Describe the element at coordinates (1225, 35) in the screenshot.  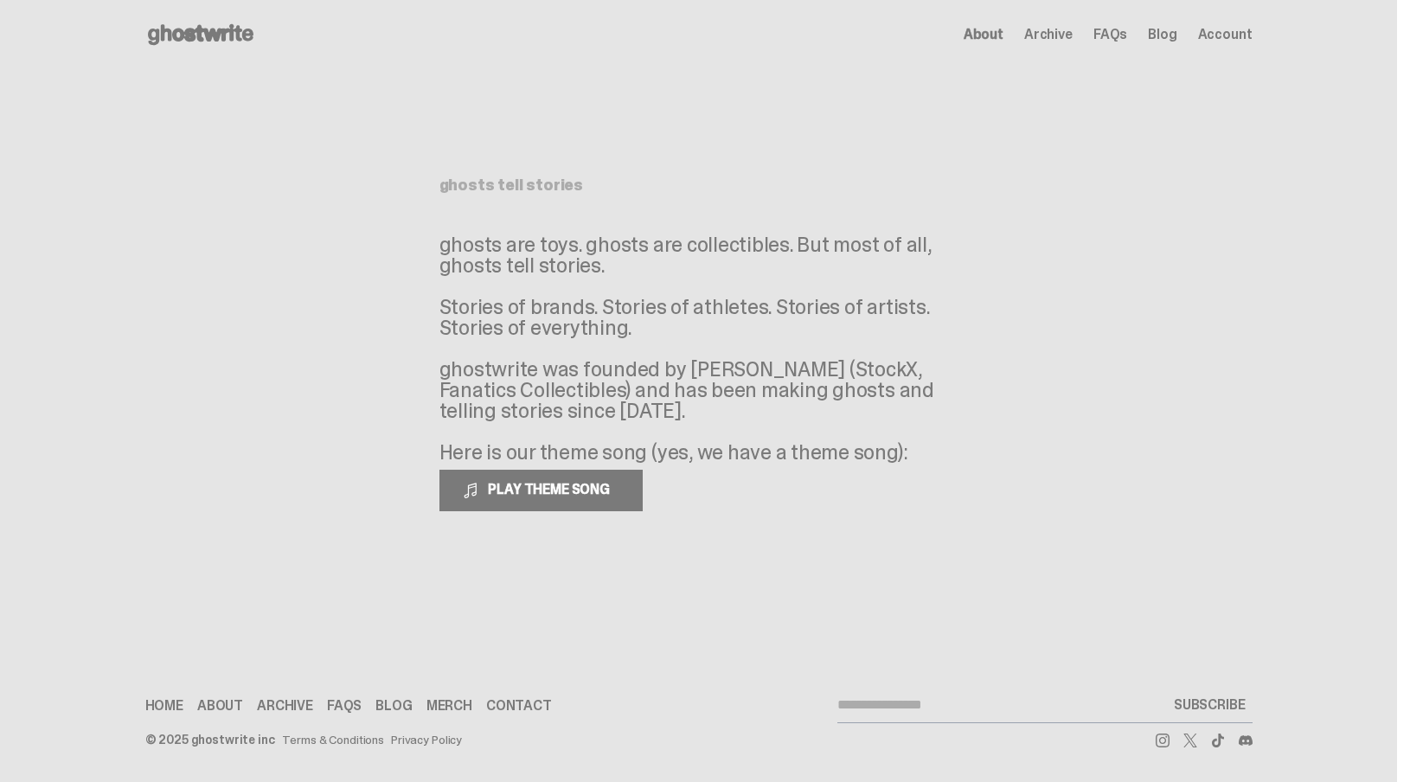
I see `a: Account` at that location.